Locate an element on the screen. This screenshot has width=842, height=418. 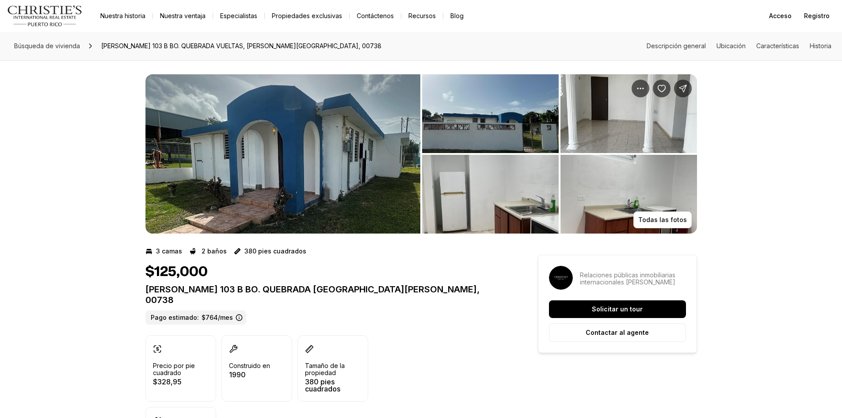
a: Especialistas is located at coordinates (239, 16).